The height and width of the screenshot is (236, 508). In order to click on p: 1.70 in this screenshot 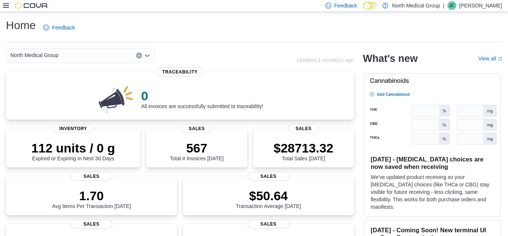, I will do `click(92, 195)`.